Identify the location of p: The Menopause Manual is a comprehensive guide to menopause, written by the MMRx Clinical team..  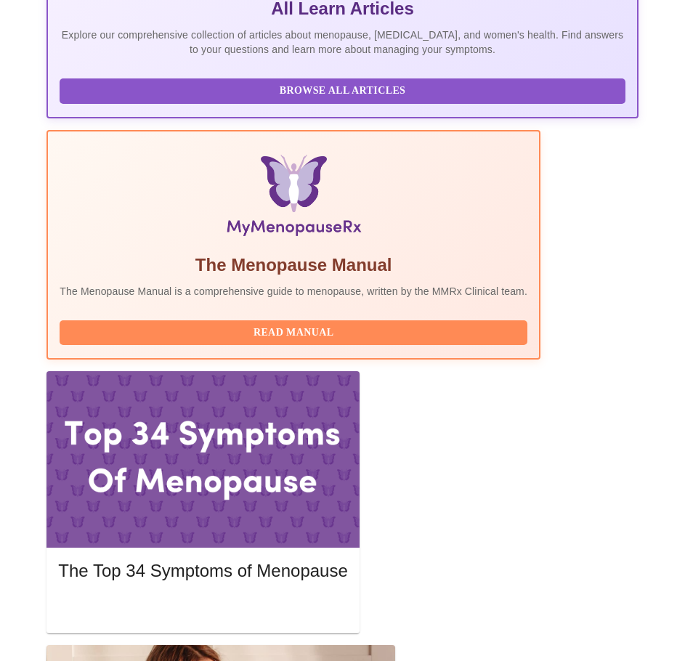
(293, 291).